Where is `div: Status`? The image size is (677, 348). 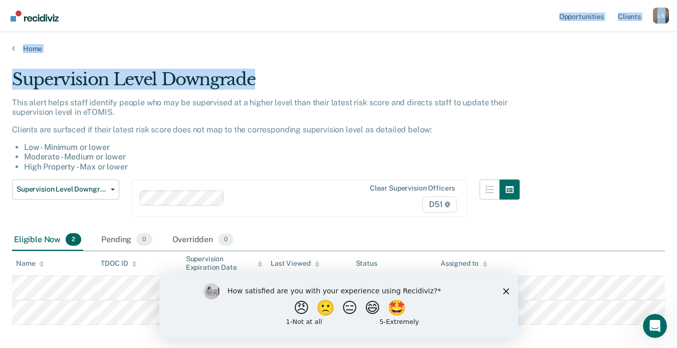 div: Status is located at coordinates (366, 263).